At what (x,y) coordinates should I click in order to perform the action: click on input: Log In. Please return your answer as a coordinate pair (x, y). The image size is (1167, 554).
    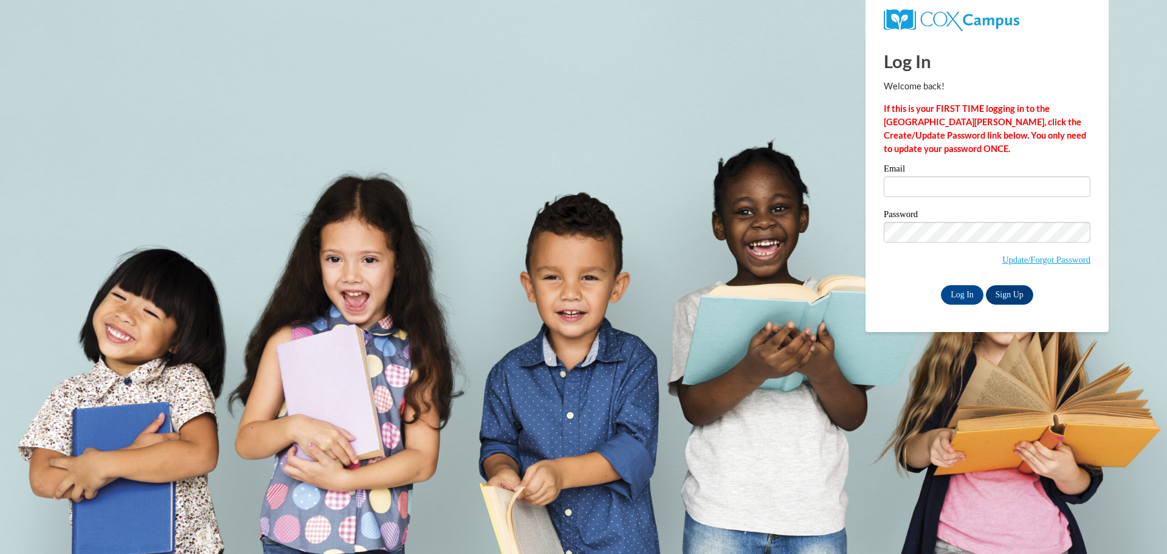
    Looking at the image, I should click on (962, 295).